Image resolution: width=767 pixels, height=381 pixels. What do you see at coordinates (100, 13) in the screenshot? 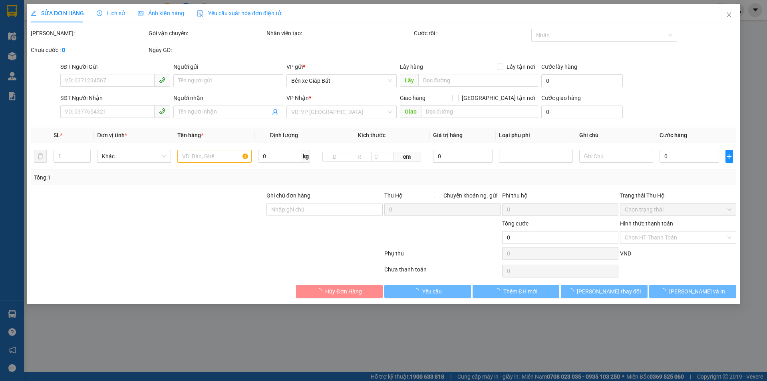
I see `span: clock-circle` at bounding box center [100, 13].